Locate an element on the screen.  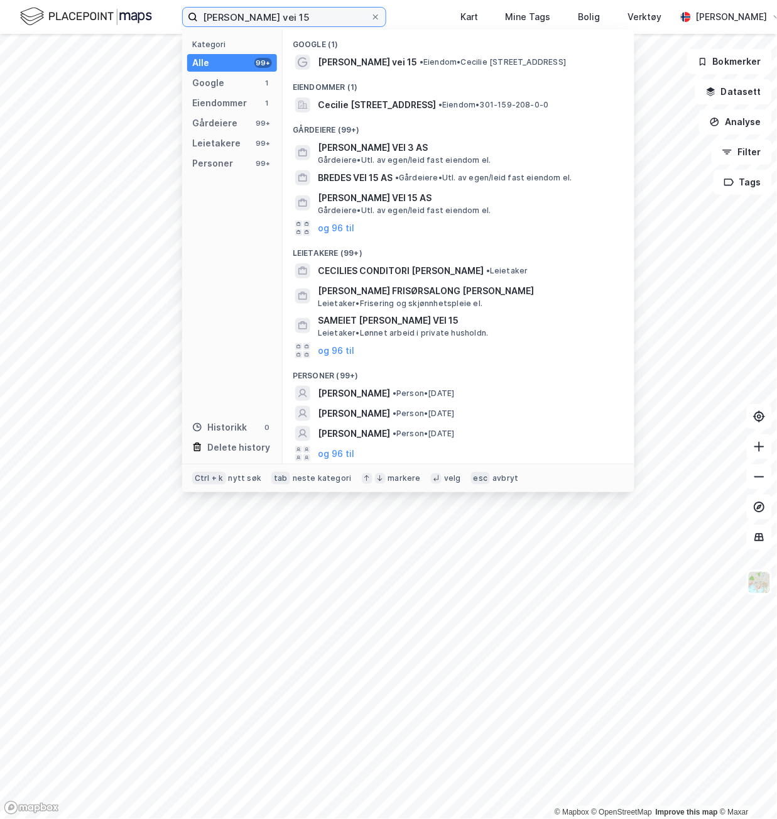
img: logo.f888ab2527a4732fd821a326f86c7f29.svg is located at coordinates (86, 16).